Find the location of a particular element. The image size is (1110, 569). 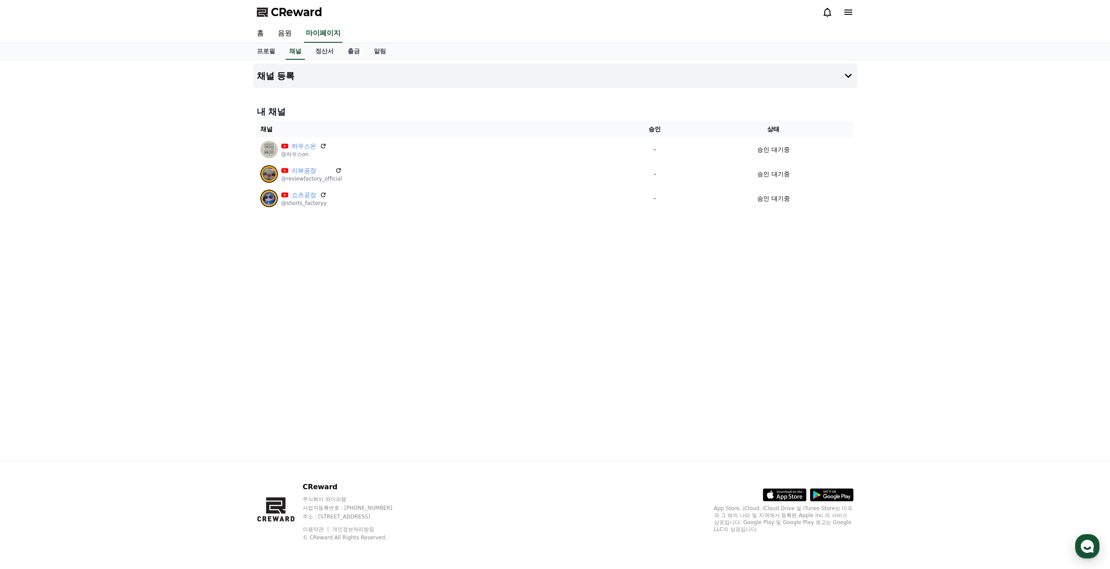

p: @하우스on is located at coordinates (304, 154).